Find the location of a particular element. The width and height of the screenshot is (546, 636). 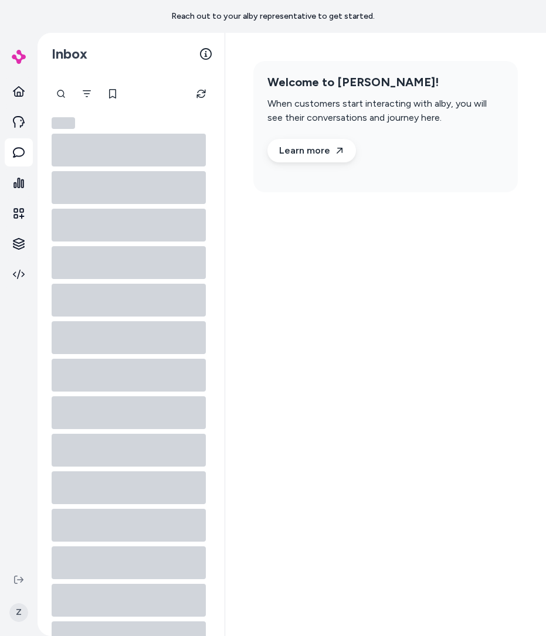

button: Z is located at coordinates (19, 613).